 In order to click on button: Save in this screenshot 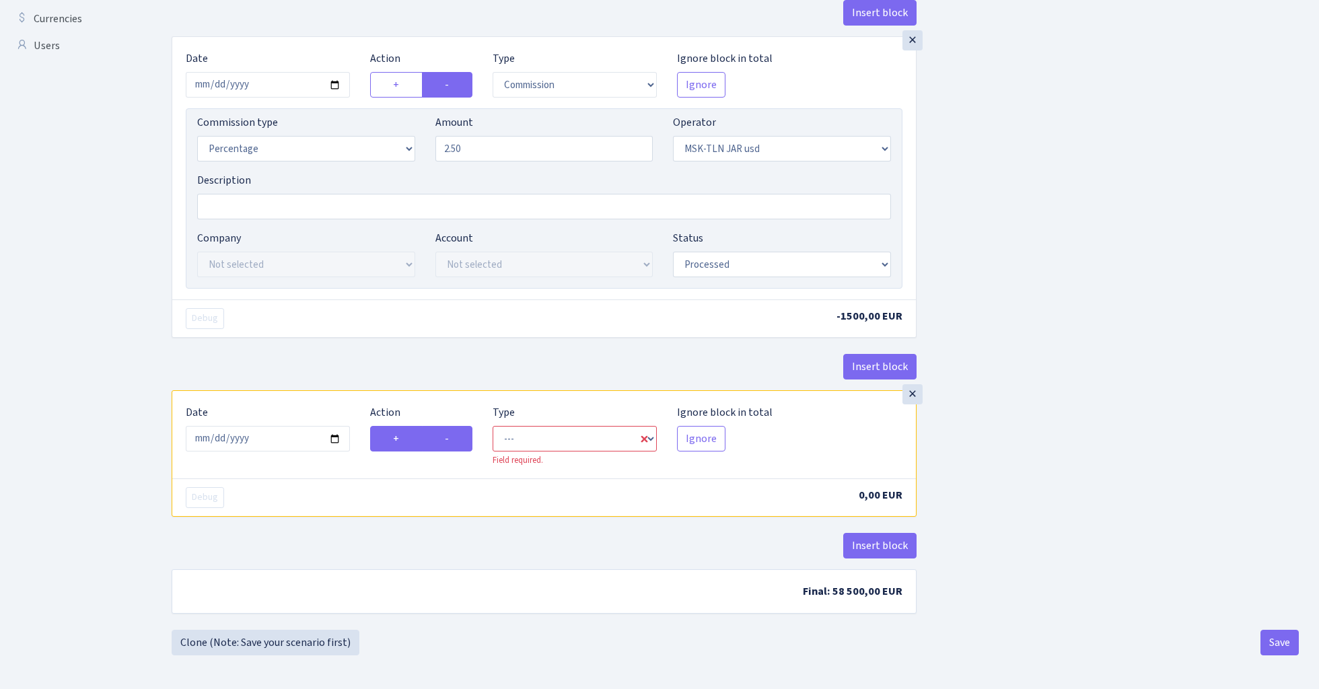, I will do `click(1279, 642)`.